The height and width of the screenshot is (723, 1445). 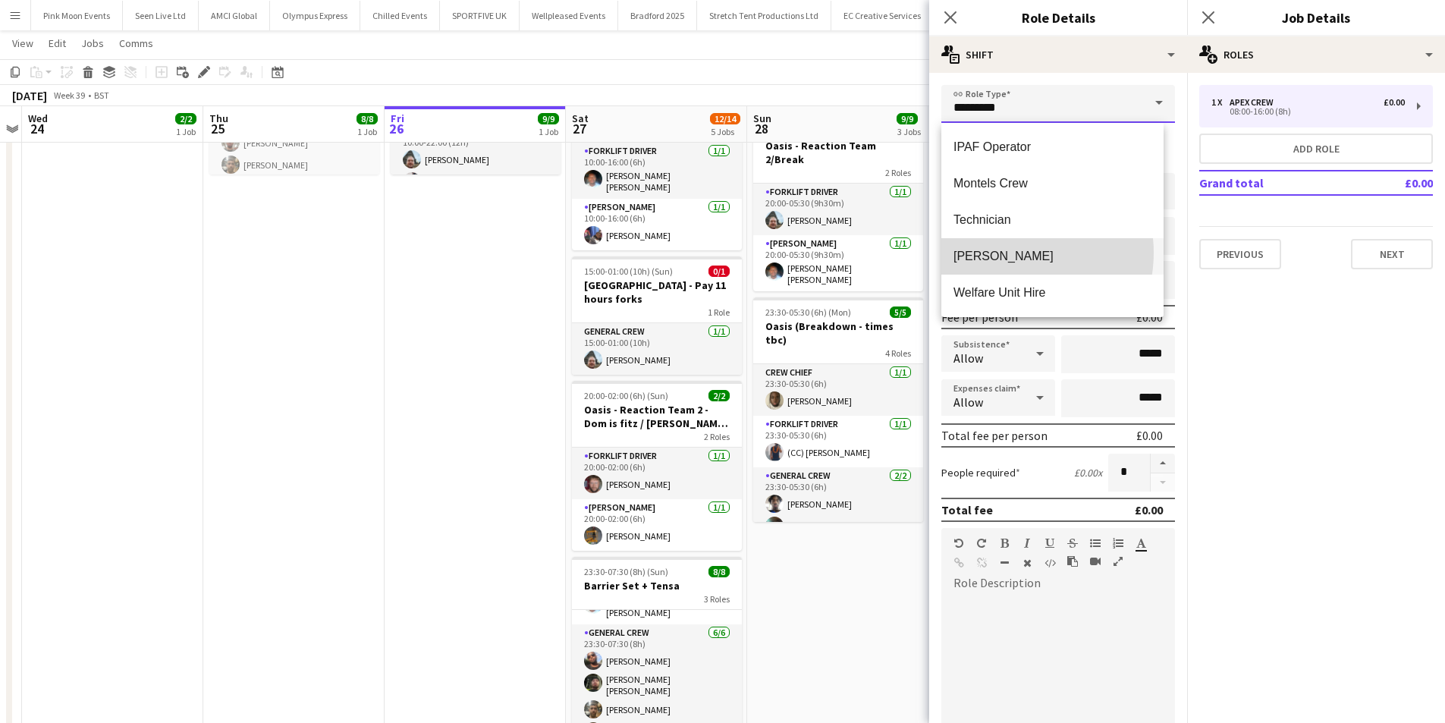 I want to click on button: Increase, so click(x=1163, y=464).